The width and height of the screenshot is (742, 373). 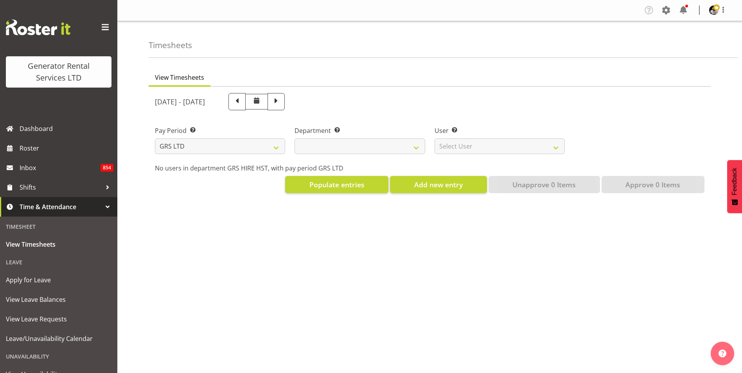 What do you see at coordinates (653, 185) in the screenshot?
I see `button: Approve 0 Items` at bounding box center [653, 185].